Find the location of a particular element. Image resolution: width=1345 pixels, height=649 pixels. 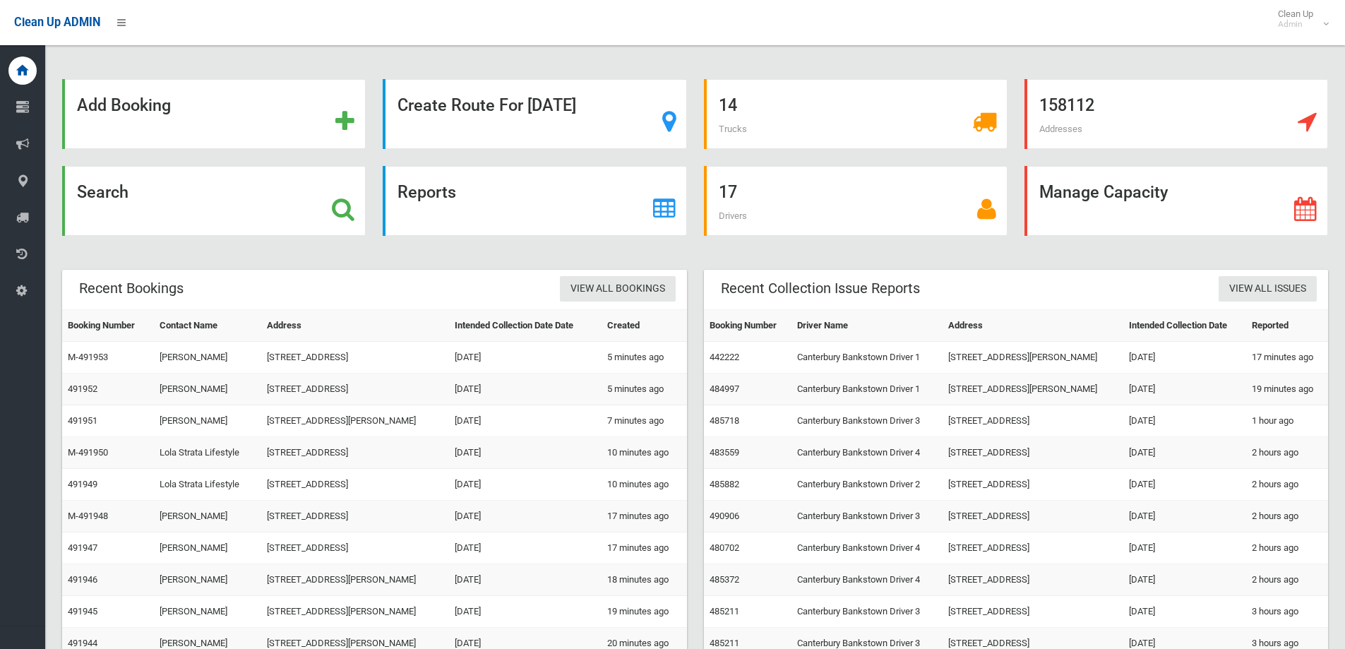

a: 480702 is located at coordinates (724, 547).